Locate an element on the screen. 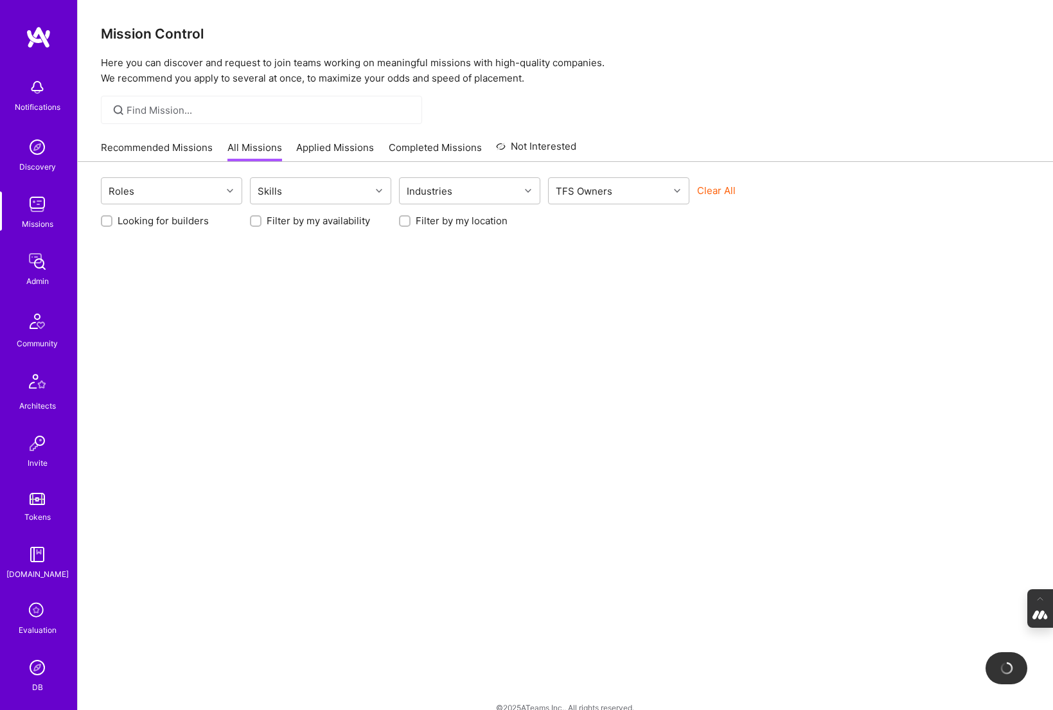 The width and height of the screenshot is (1053, 710). i: icon SelectionTeam is located at coordinates (37, 611).